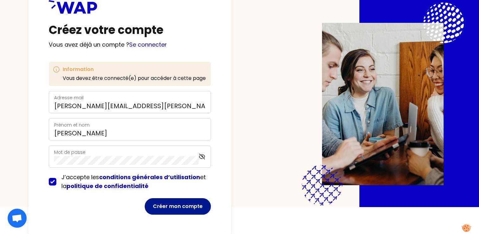 The height and width of the screenshot is (234, 479). What do you see at coordinates (69, 98) in the screenshot?
I see `label: Adresse mail` at bounding box center [69, 98].